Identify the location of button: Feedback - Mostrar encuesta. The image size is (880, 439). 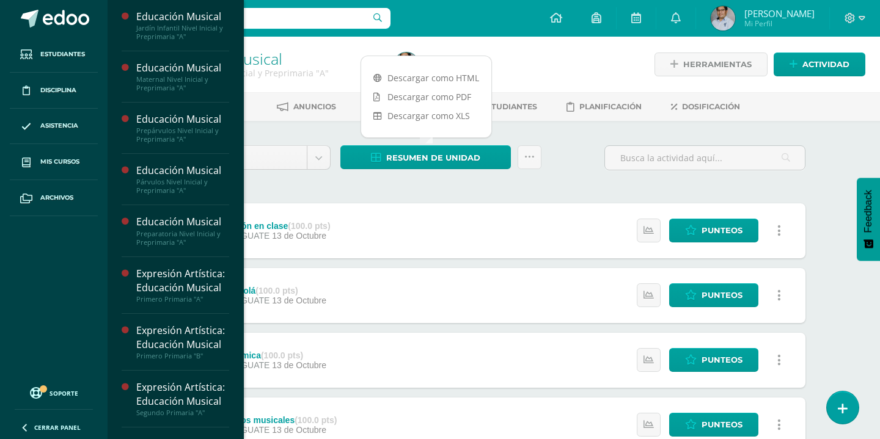
(868, 219).